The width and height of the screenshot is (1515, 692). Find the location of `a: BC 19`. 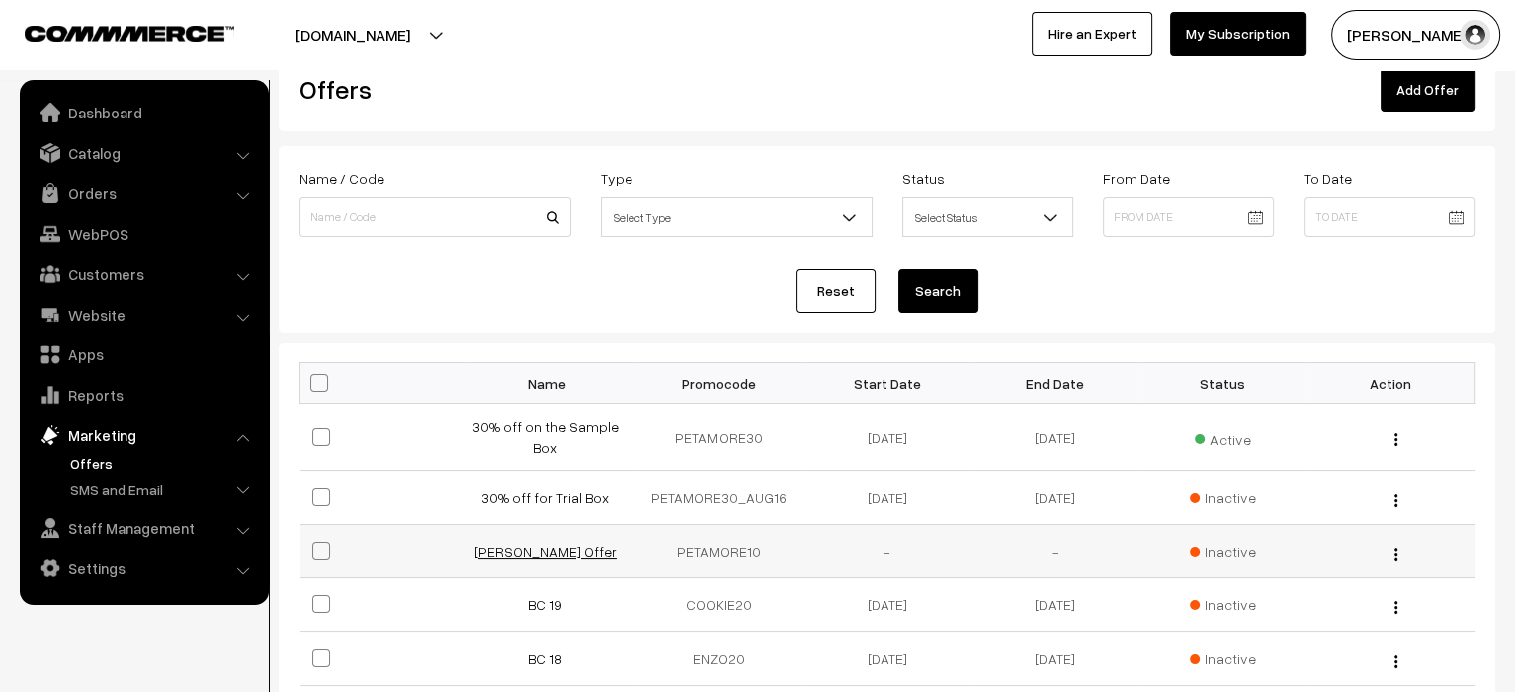

a: BC 19 is located at coordinates (545, 605).